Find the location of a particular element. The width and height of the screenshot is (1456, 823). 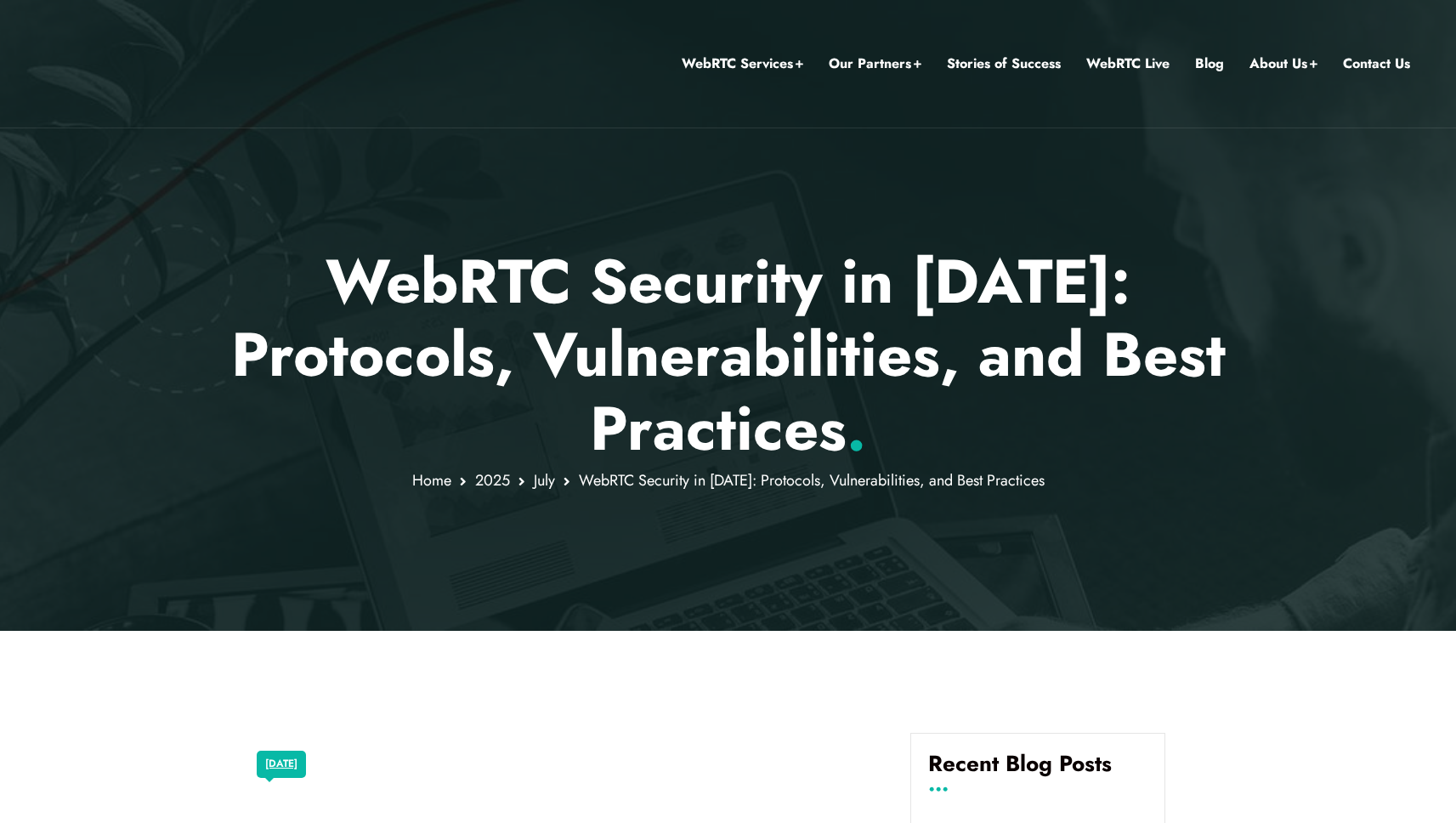

span: July is located at coordinates (544, 480).